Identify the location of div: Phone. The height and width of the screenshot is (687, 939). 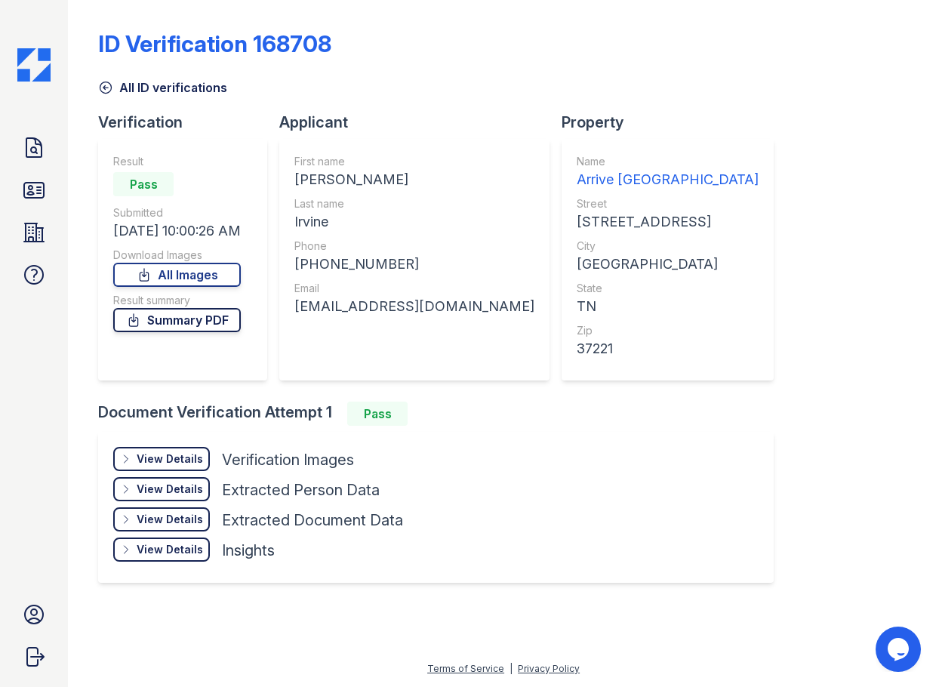
(415, 246).